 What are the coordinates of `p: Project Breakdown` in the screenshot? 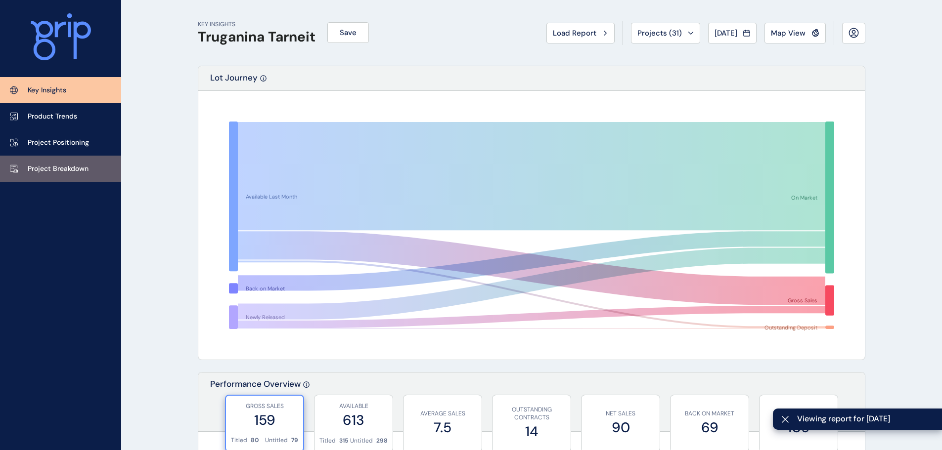 It's located at (58, 169).